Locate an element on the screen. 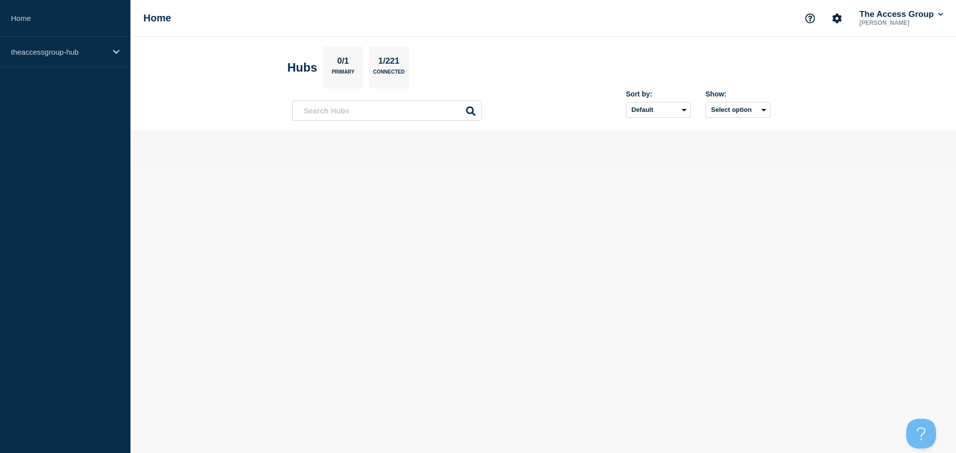 Image resolution: width=956 pixels, height=453 pixels. h2: Hubs is located at coordinates (302, 68).